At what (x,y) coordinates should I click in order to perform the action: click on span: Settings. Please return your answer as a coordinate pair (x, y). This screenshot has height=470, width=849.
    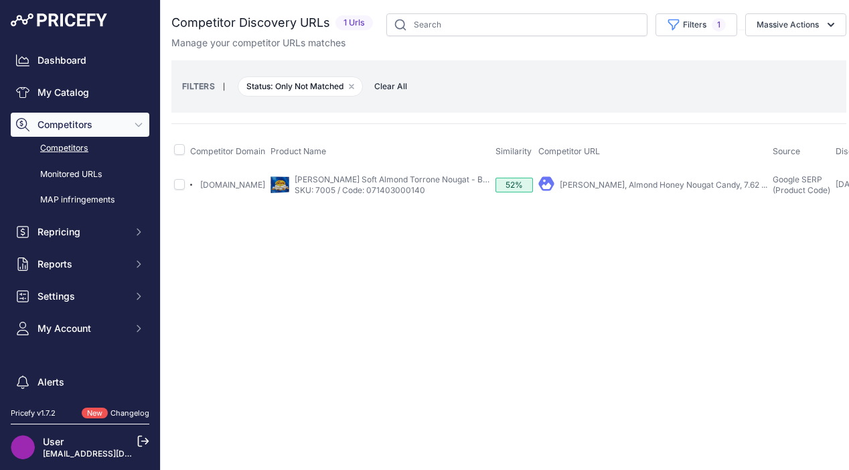
    Looking at the image, I should click on (81, 296).